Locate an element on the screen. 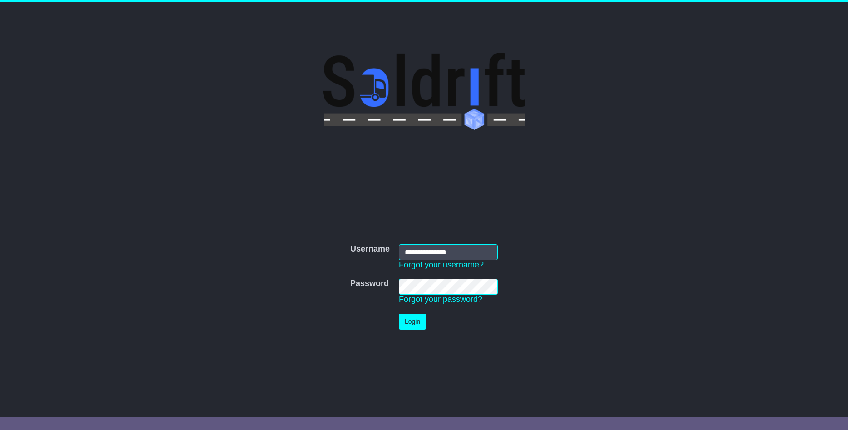 The image size is (848, 430). label: Password is located at coordinates (369, 284).